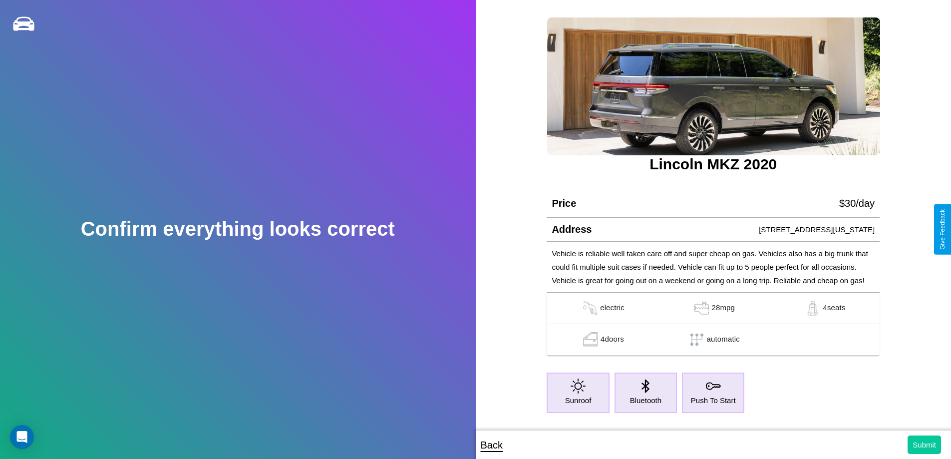 The height and width of the screenshot is (459, 951). Describe the element at coordinates (238, 229) in the screenshot. I see `h2: Confirm everything looks correct` at that location.